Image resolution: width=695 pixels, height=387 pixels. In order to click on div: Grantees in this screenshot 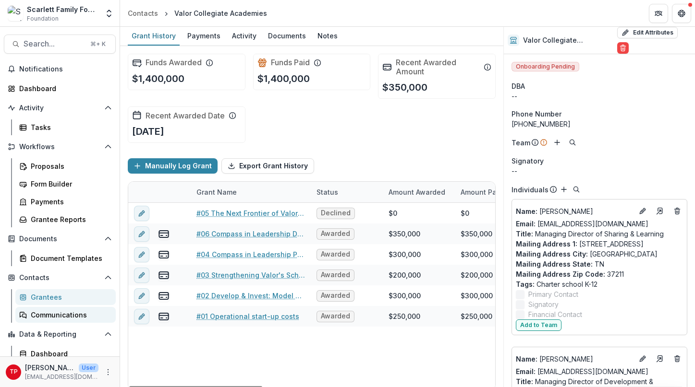, I will do `click(69, 297)`.